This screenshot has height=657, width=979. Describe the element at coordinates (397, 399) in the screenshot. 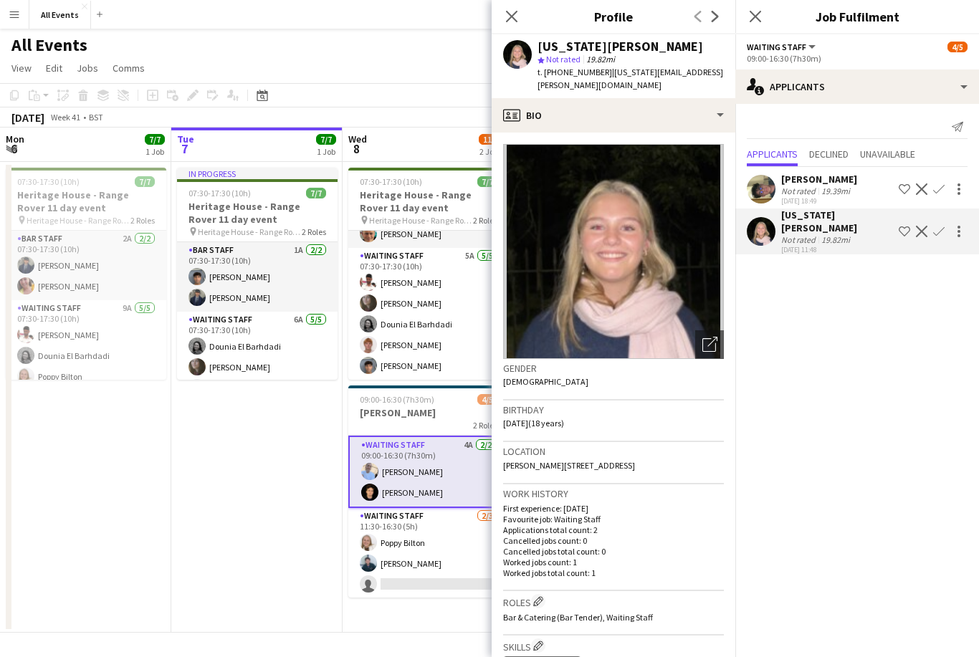

I see `span: 09:00-16:30 (7h30m)` at that location.